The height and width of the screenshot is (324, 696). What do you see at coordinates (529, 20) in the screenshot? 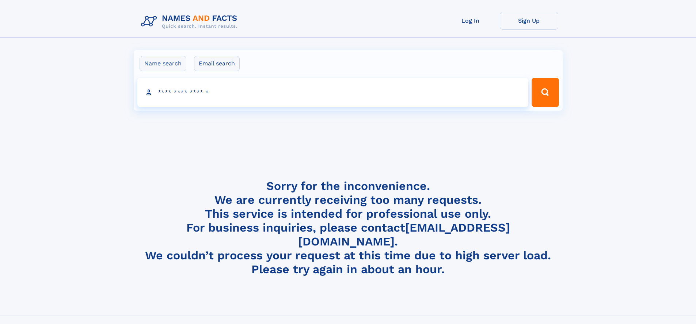
I see `a: Sign Up` at bounding box center [529, 20].